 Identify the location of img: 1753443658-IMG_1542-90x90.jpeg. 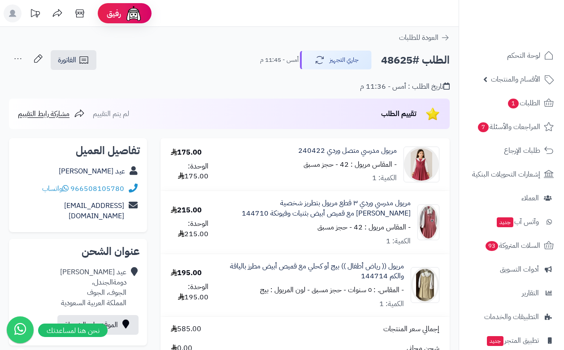
(428, 222).